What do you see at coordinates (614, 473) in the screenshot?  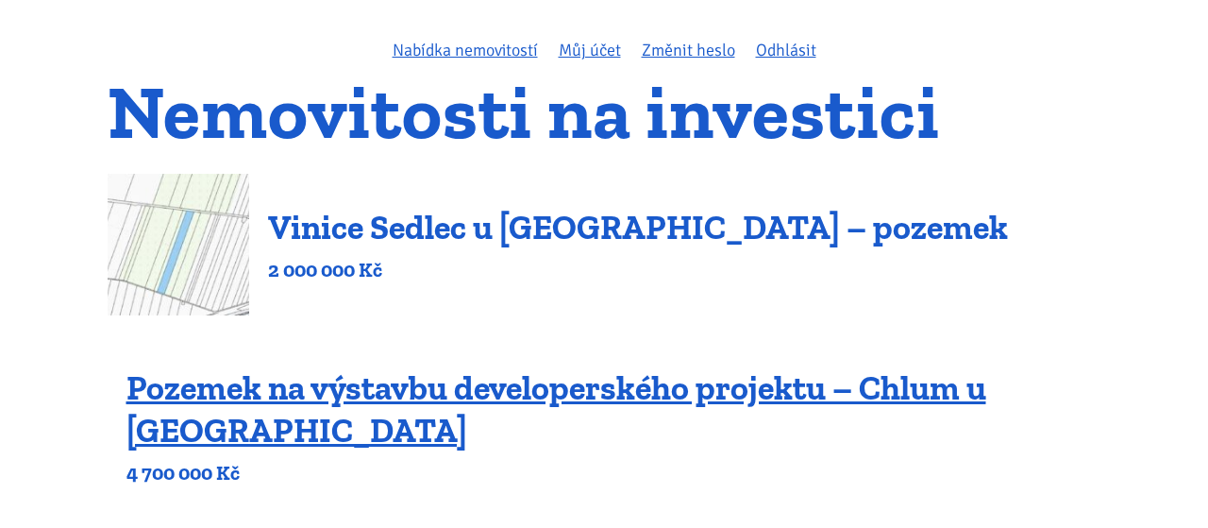 I see `p: 4 700 000 Kč` at bounding box center [614, 473].